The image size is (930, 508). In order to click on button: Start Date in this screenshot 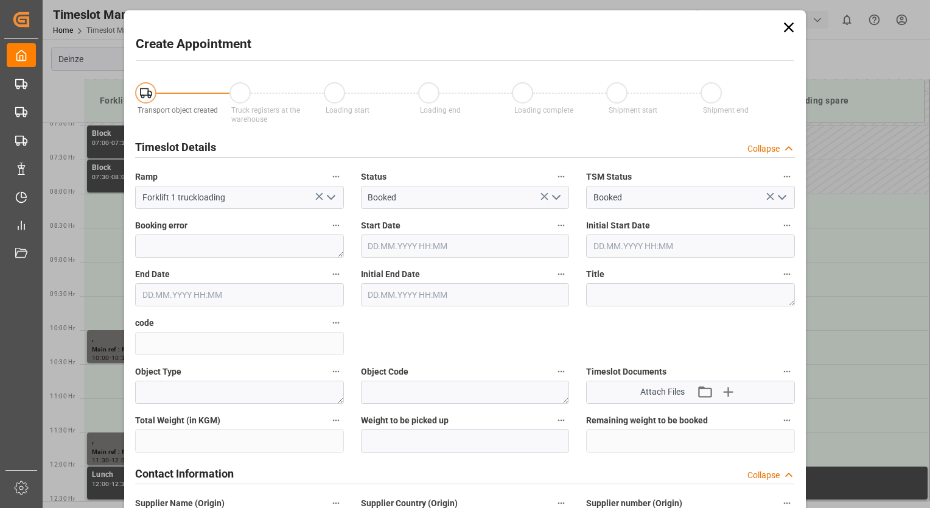, I will do `click(561, 225)`.